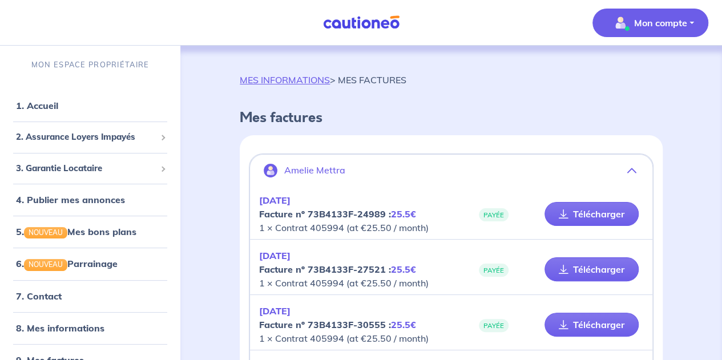 The height and width of the screenshot is (360, 722). Describe the element at coordinates (337, 325) in the screenshot. I see `strong: Facture nº 73B4133F-30555 :` at that location.